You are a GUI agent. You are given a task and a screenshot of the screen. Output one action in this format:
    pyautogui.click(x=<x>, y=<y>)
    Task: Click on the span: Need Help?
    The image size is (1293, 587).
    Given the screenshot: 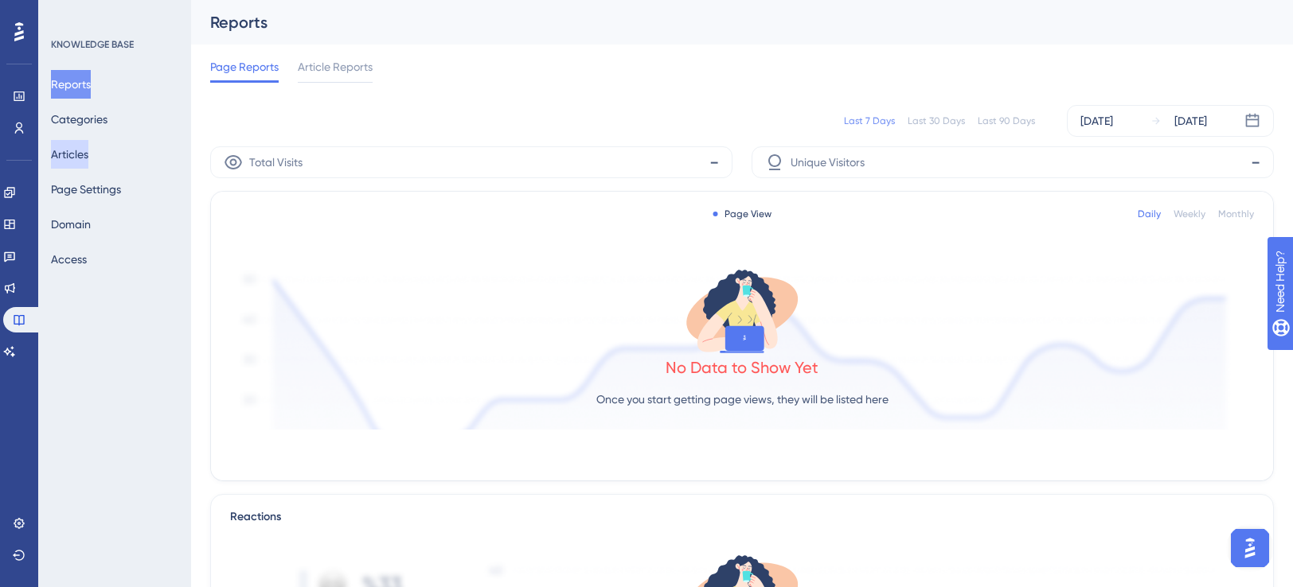 What is the action you would take?
    pyautogui.click(x=68, y=14)
    